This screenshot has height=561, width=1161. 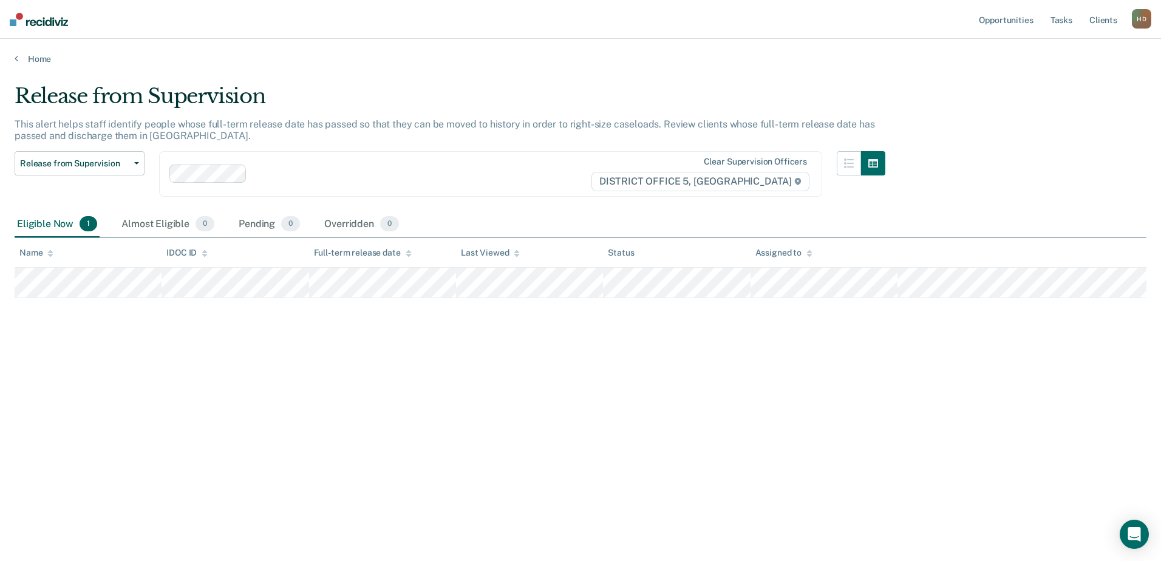 What do you see at coordinates (445, 130) in the screenshot?
I see `p: This alert helps staff identify people whose full-term release date has passed so that they can b...` at bounding box center [445, 130].